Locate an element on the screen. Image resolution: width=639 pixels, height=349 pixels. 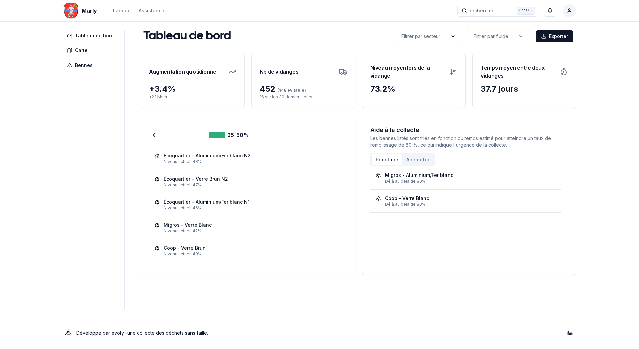
h3: Augmentation quotidienne is located at coordinates (183, 72).